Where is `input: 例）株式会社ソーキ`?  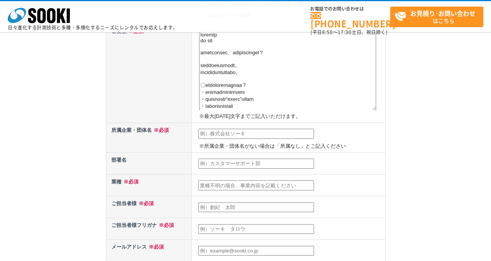 input: 例）株式会社ソーキ is located at coordinates (256, 134).